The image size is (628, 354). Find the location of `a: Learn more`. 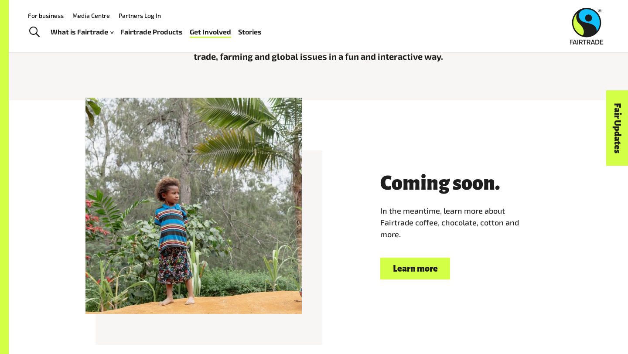

a: Learn more is located at coordinates (415, 269).